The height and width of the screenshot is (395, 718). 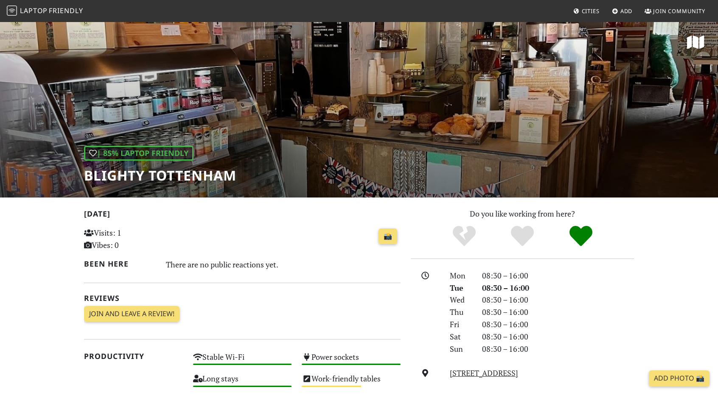 What do you see at coordinates (34, 11) in the screenshot?
I see `span: Laptop` at bounding box center [34, 11].